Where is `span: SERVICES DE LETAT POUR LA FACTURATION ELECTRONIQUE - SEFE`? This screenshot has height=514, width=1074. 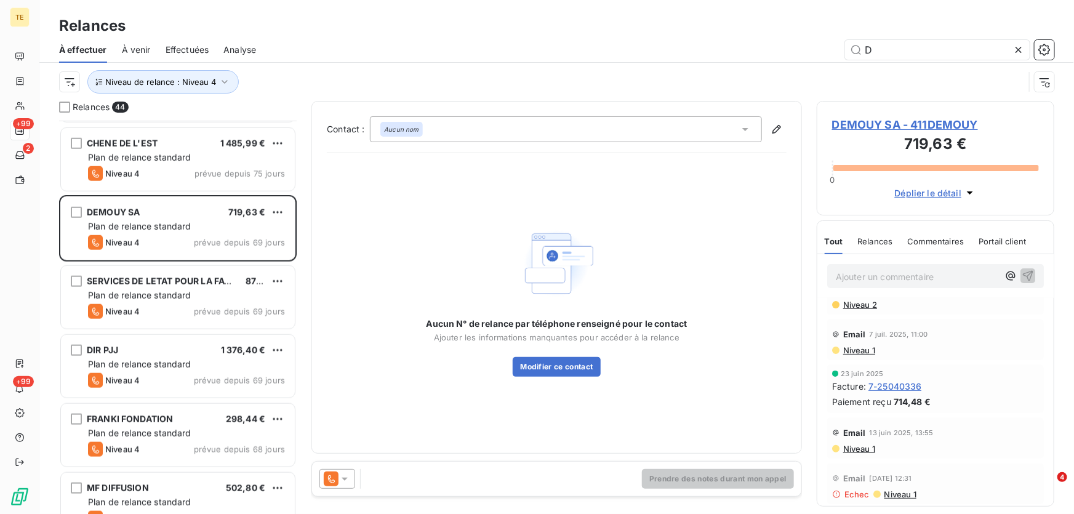
span: SERVICES DE LETAT POUR LA FACTURATION ELECTRONIQUE - SEFE is located at coordinates (231, 281).